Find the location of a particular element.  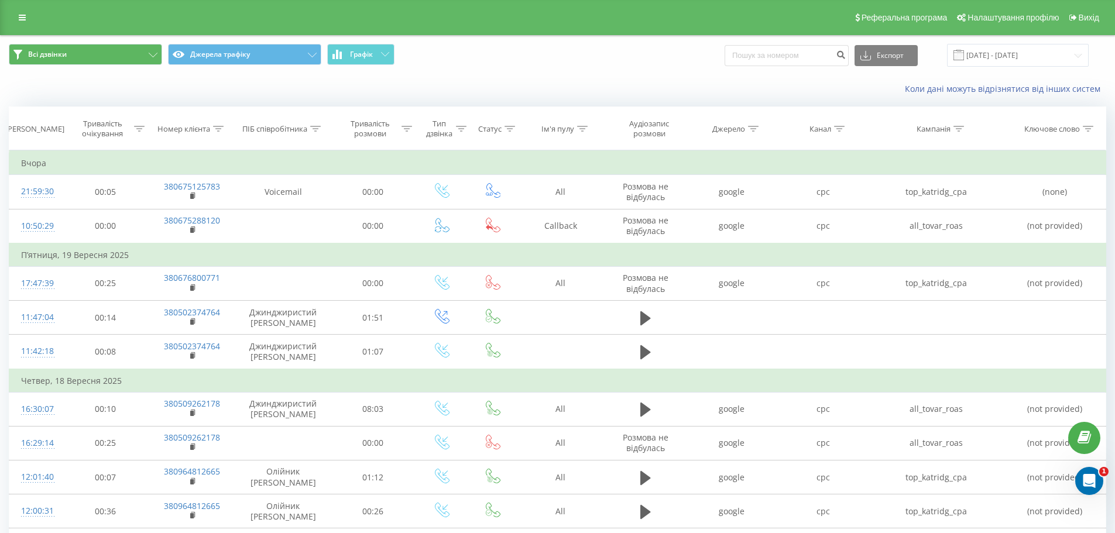

td: П’ятниця, 19 Вересня 2025 is located at coordinates (558, 255).